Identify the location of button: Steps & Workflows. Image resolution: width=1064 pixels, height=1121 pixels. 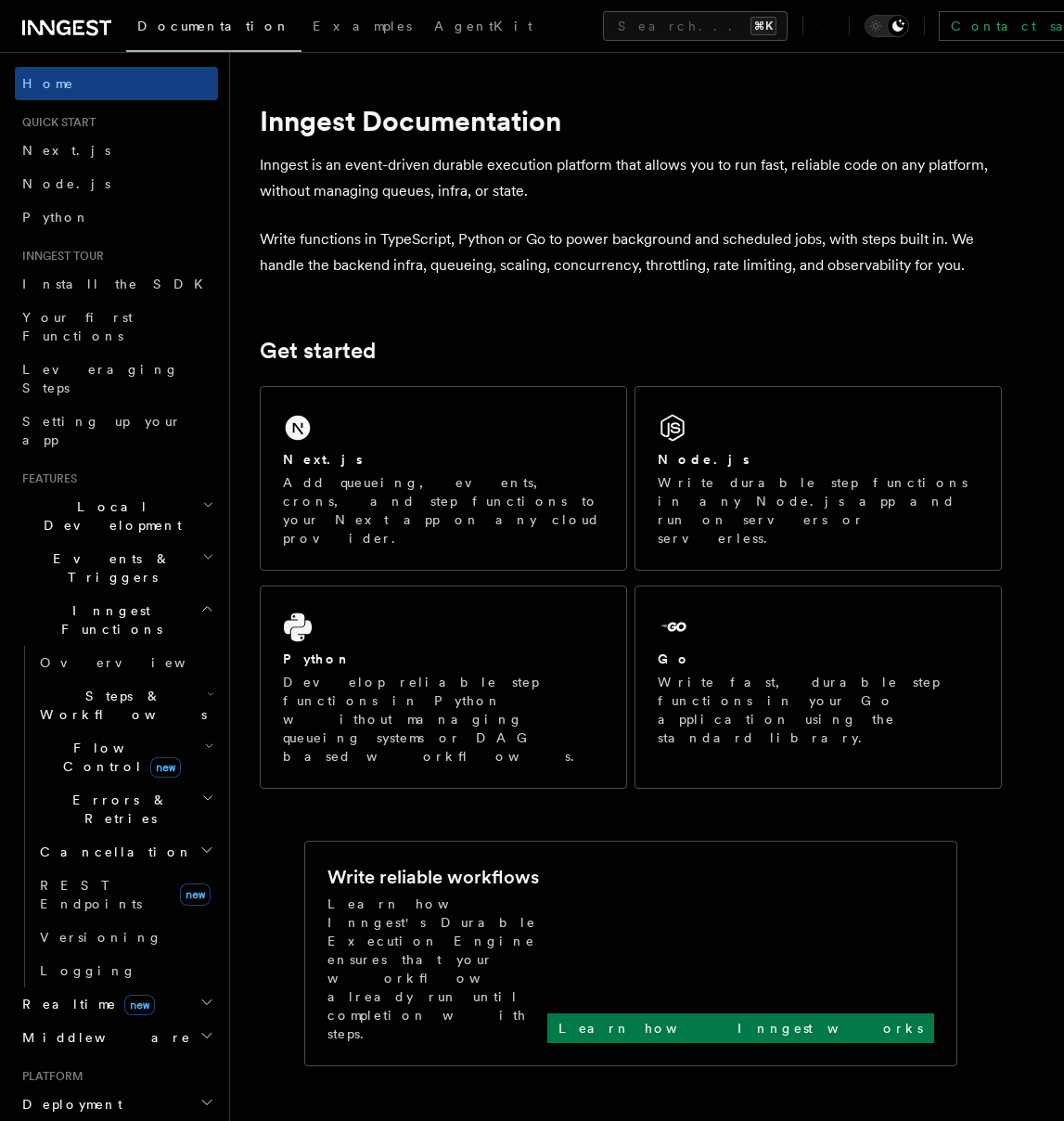
(125, 705).